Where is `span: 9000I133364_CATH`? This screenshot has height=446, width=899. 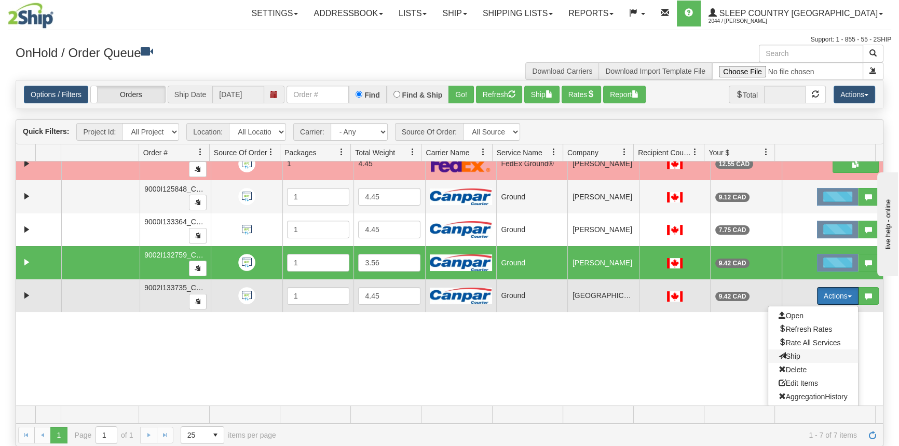
span: 9000I133364_CATH is located at coordinates (177, 222).